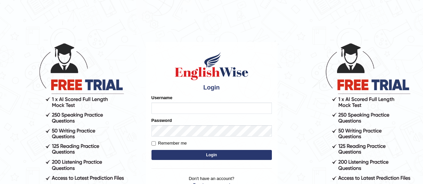 This screenshot has width=423, height=184. What do you see at coordinates (153, 143) in the screenshot?
I see `input: Remember me` at bounding box center [153, 143].